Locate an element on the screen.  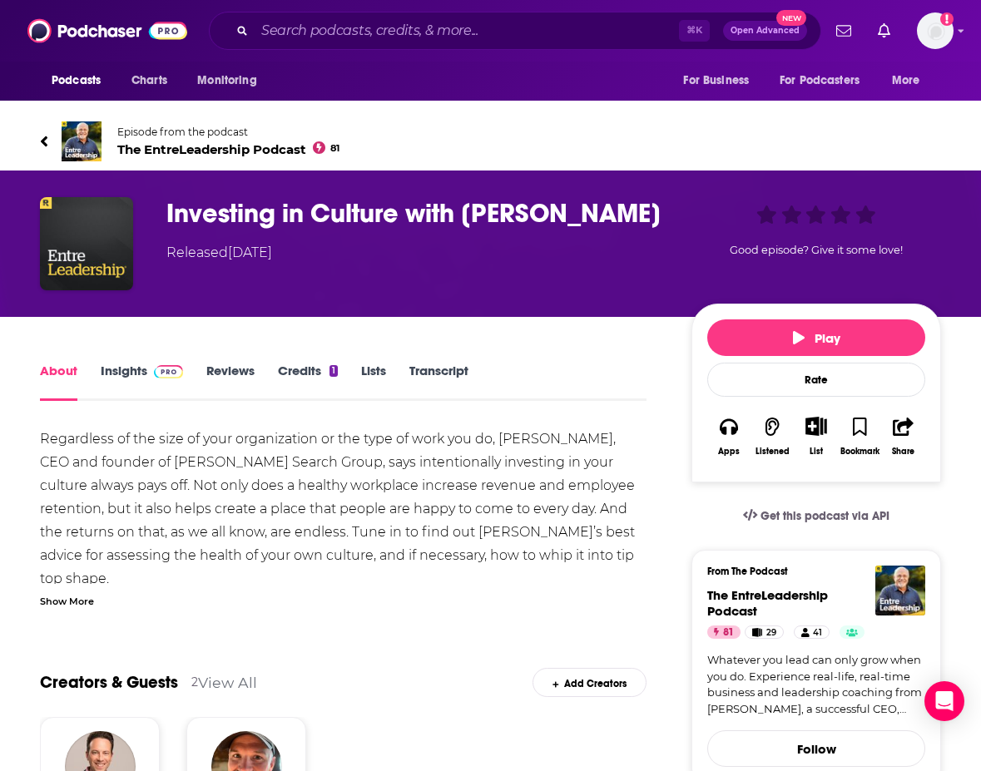
span: 41 is located at coordinates (817, 633).